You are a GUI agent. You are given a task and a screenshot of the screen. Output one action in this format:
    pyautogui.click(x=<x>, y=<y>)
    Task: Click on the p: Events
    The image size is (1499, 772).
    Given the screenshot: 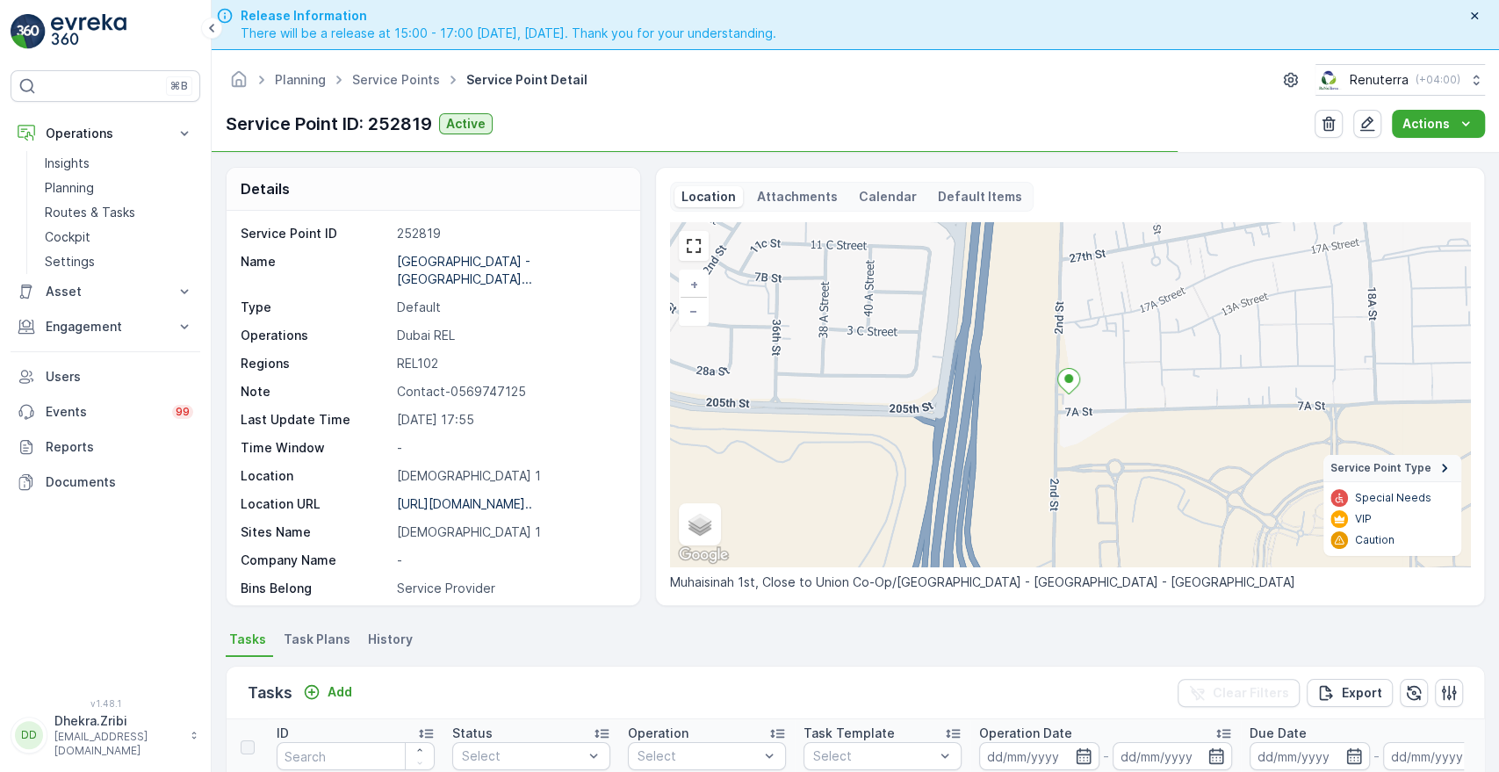 What is the action you would take?
    pyautogui.click(x=104, y=412)
    